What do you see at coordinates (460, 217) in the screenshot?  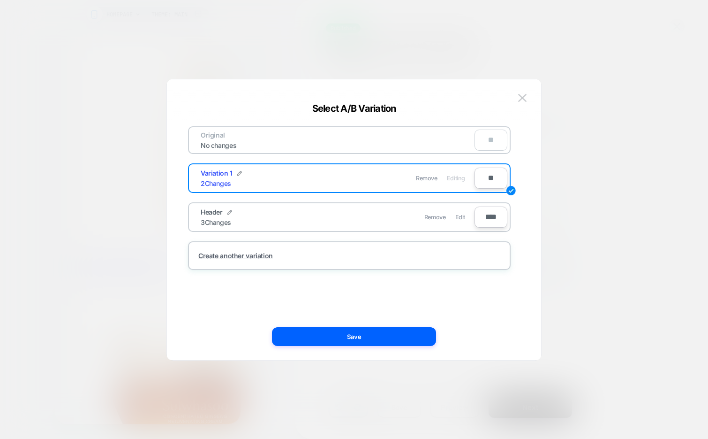 I see `span: Edit` at bounding box center [460, 217].